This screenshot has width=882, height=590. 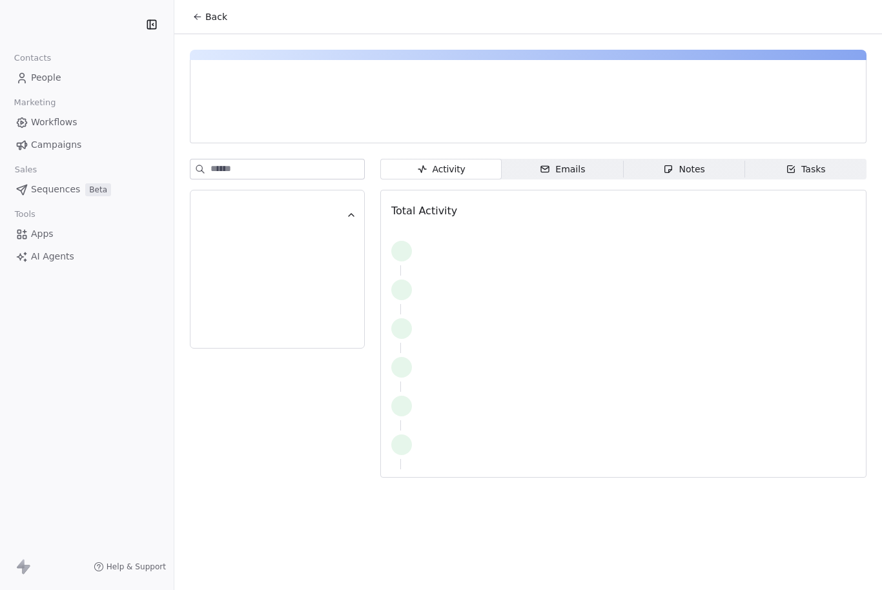 What do you see at coordinates (46, 77) in the screenshot?
I see `span: People` at bounding box center [46, 77].